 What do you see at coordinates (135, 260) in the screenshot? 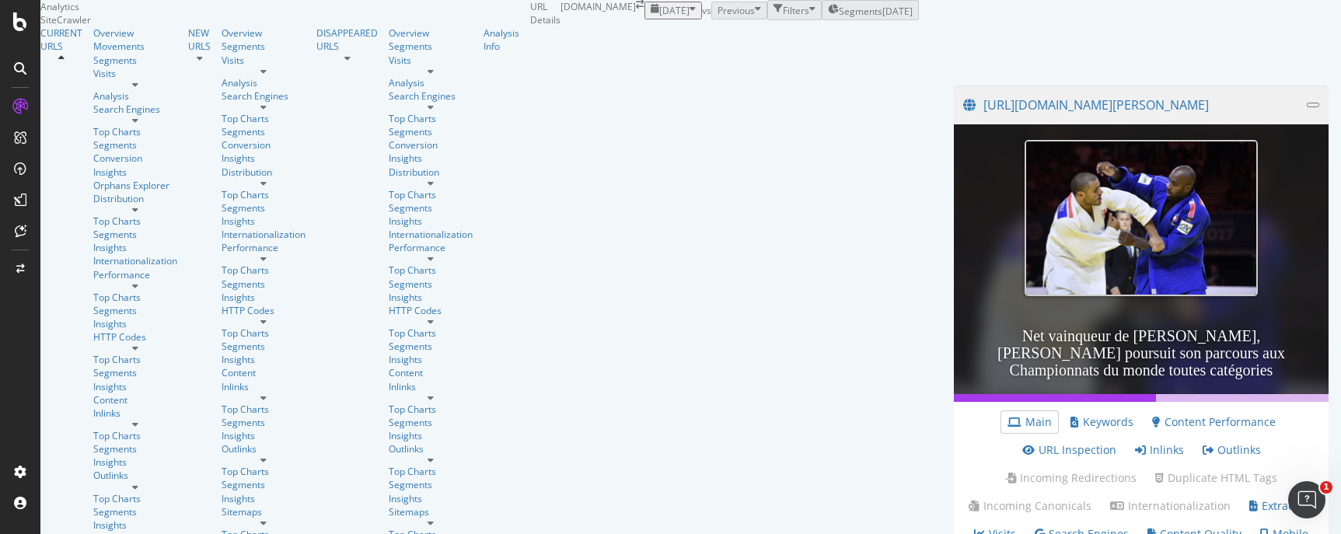
I see `div: Internationalization` at bounding box center [135, 260].